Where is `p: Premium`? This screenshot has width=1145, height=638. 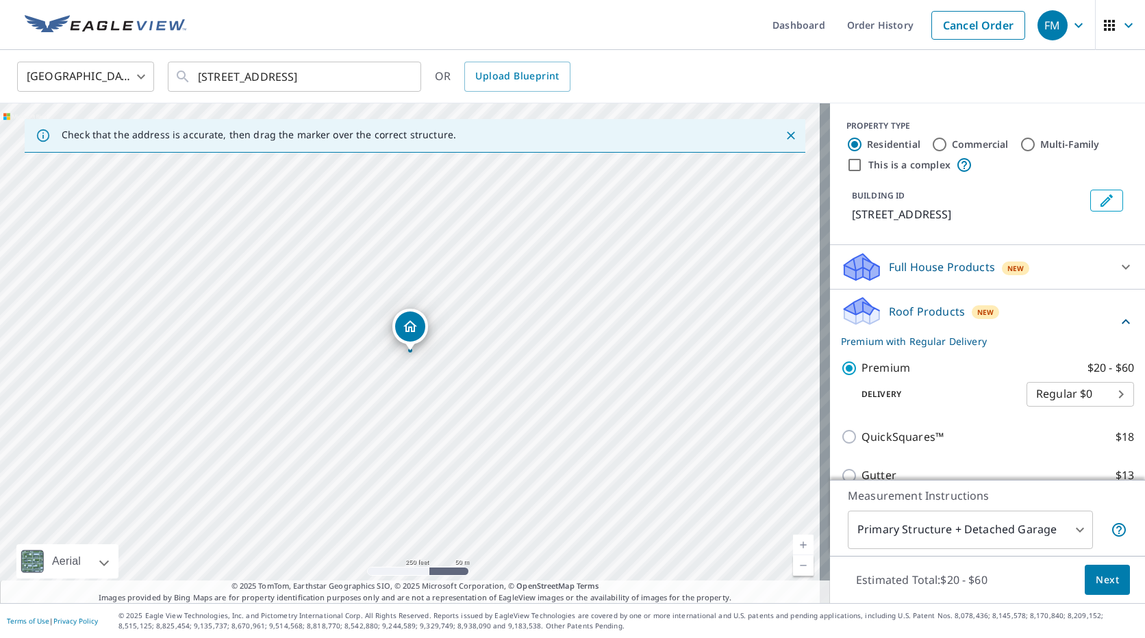
p: Premium is located at coordinates (885, 368).